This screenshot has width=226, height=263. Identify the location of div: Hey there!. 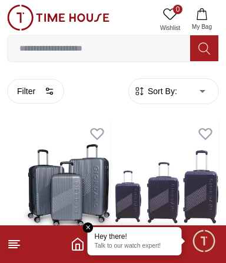
(135, 237).